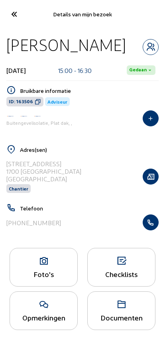  I want to click on h5: Telefoon, so click(89, 208).